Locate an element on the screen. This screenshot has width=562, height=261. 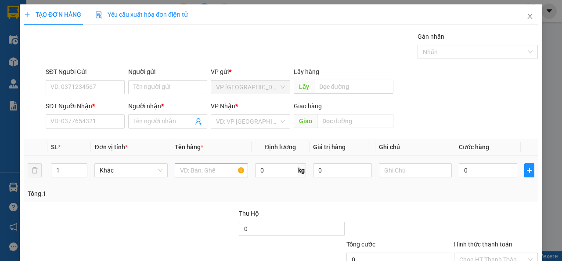
input: 0 is located at coordinates (342, 170).